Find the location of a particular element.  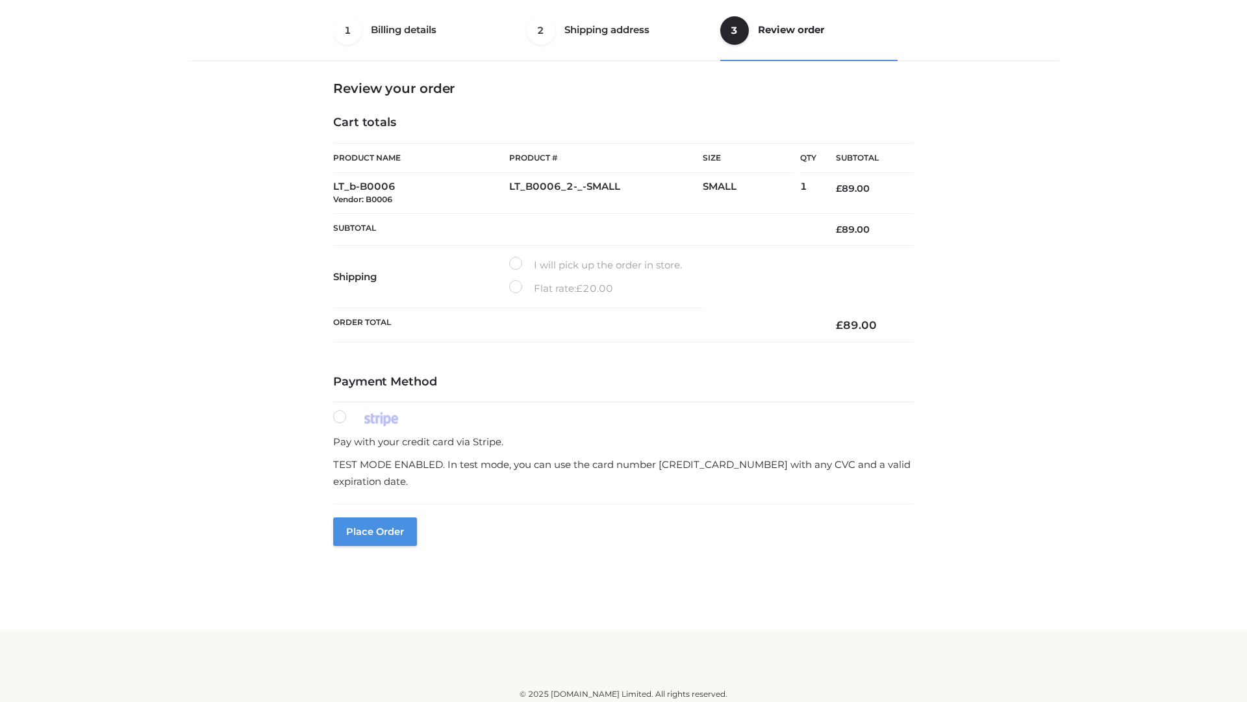

td: 1 is located at coordinates (808, 193).